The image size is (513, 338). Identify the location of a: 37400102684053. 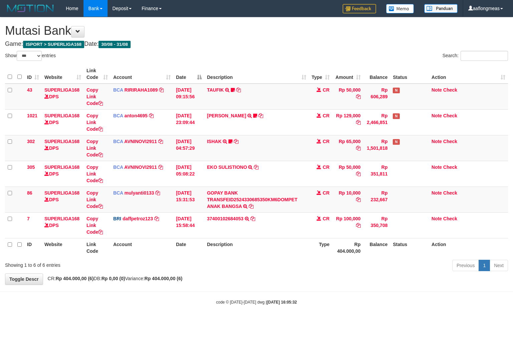
(225, 219).